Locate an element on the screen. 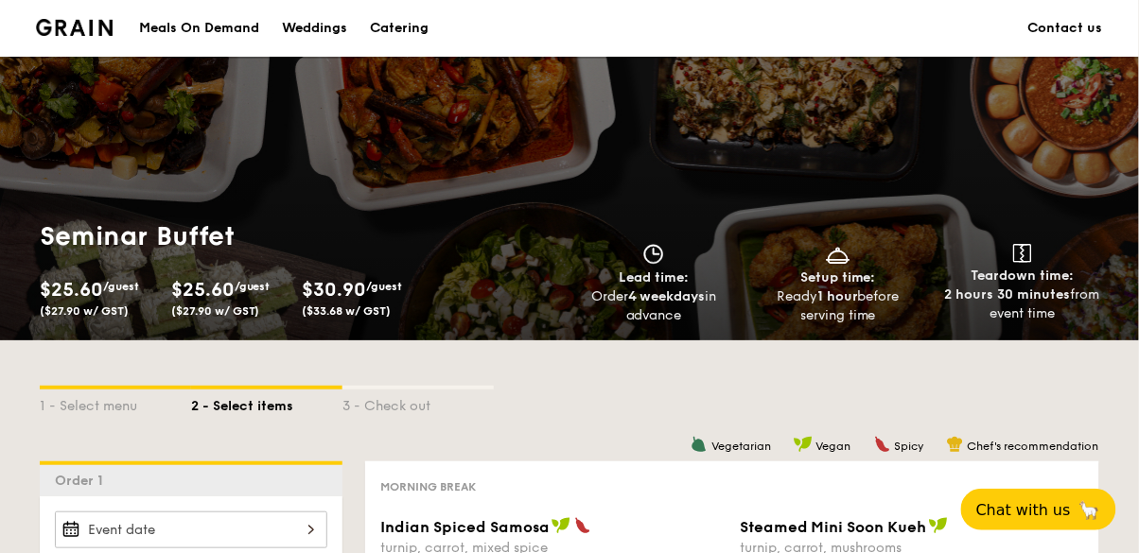  span: Lead time: is located at coordinates (654, 277).